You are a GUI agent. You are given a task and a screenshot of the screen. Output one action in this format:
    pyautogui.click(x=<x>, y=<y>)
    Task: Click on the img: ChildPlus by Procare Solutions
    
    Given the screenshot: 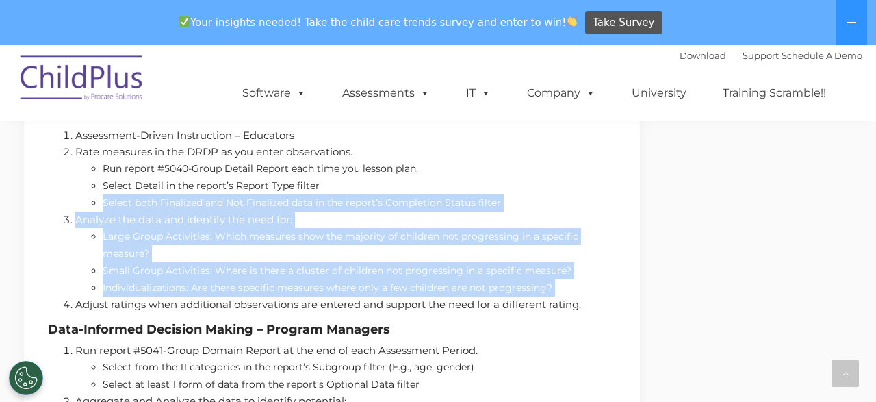 What is the action you would take?
    pyautogui.click(x=82, y=80)
    